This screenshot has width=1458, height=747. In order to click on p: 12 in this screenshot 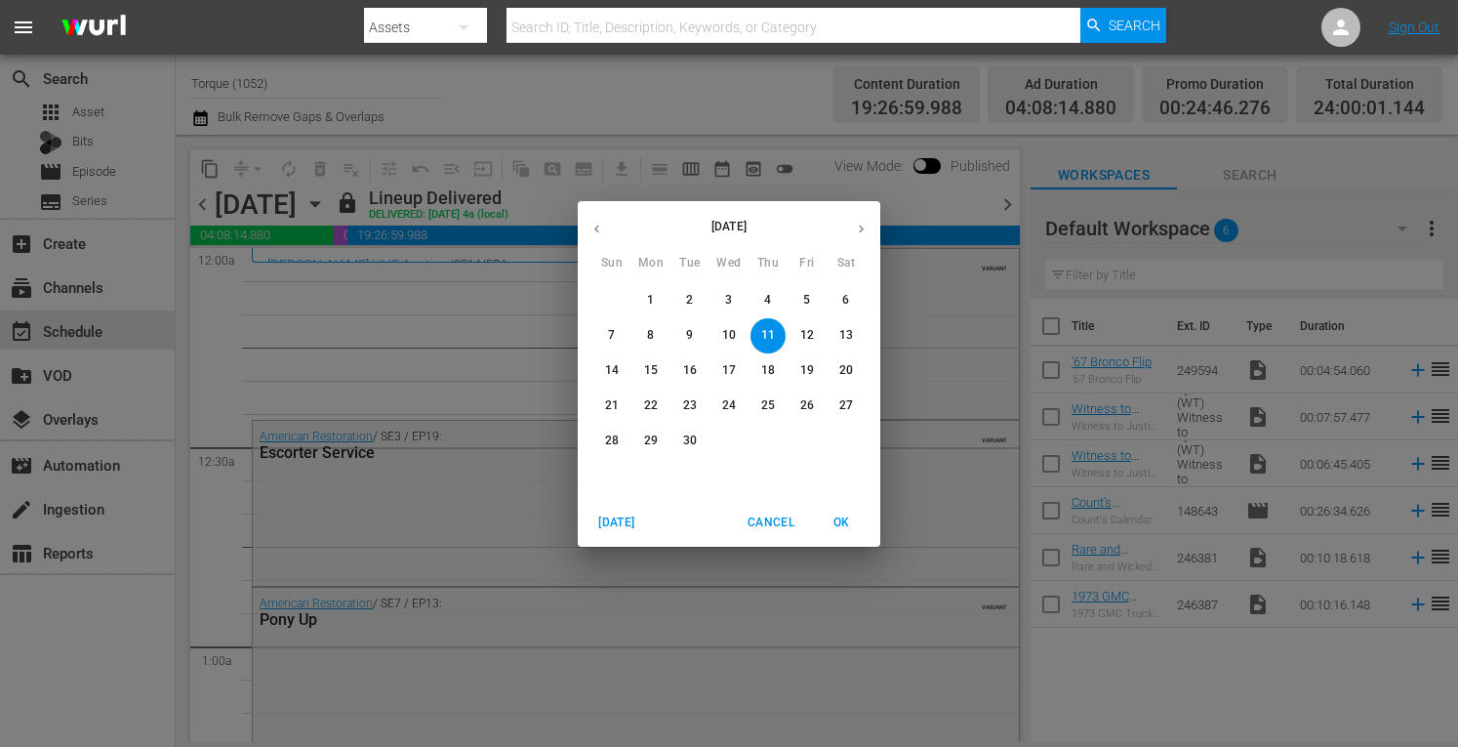, I will do `click(807, 335)`.